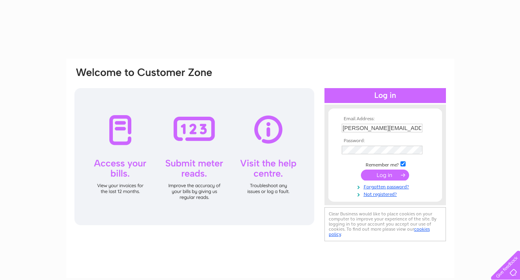 This screenshot has height=280, width=520. What do you see at coordinates (385, 224) in the screenshot?
I see `div: Clear Business would like to place cookies on your computer to improve your experience of the sit...` at bounding box center [385, 224].